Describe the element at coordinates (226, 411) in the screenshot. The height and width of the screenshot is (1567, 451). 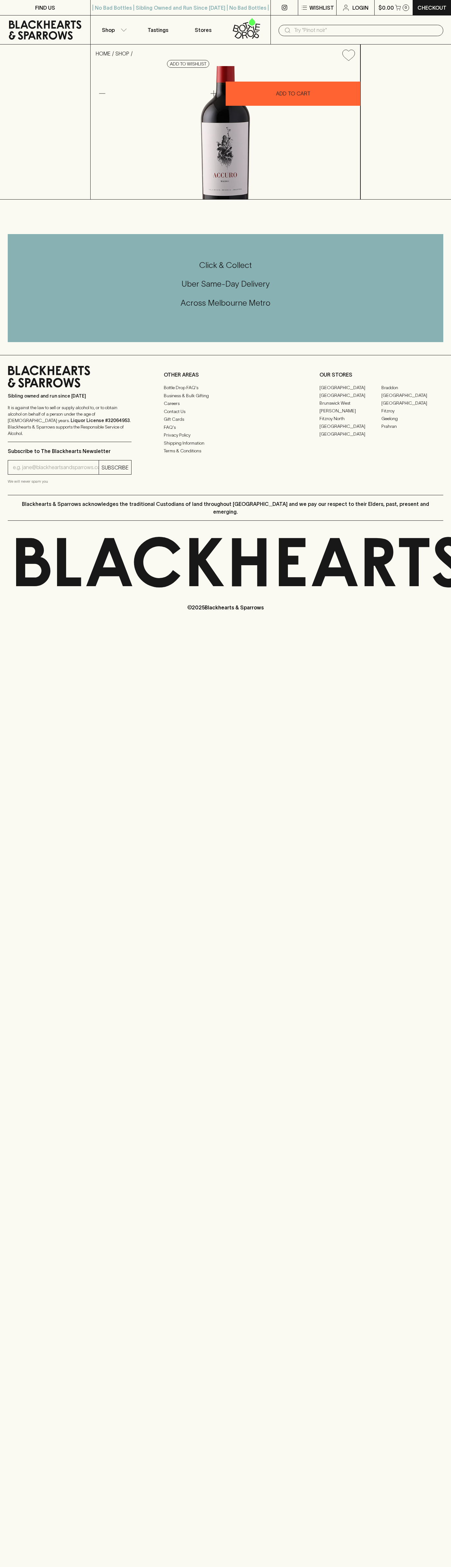
I see `a: Contact Us` at that location.